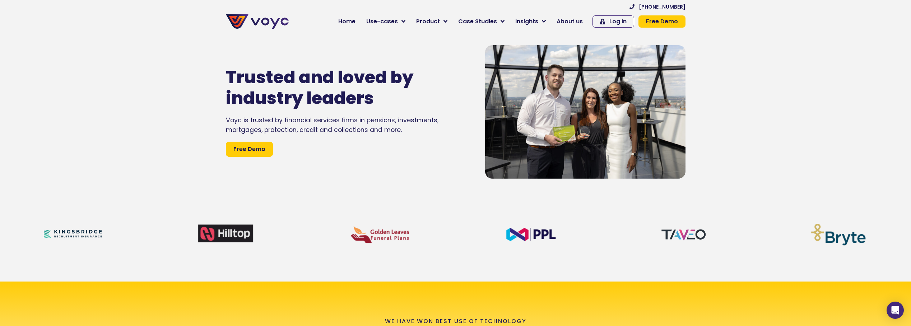  I want to click on span: Use-cases, so click(382, 22).